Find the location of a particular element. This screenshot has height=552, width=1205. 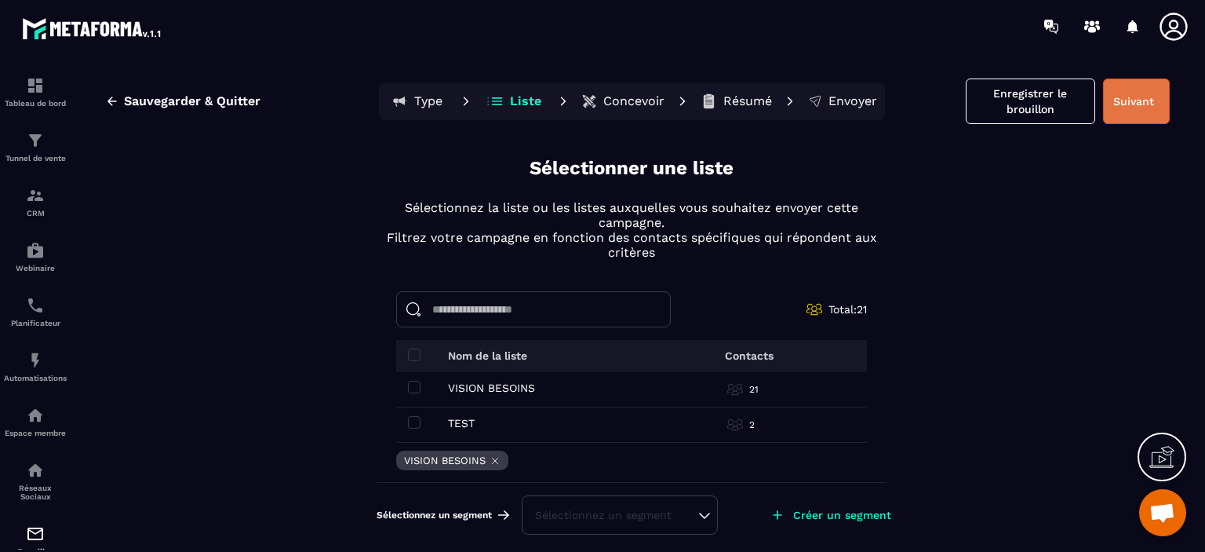

button: Suivant is located at coordinates (1136, 101).